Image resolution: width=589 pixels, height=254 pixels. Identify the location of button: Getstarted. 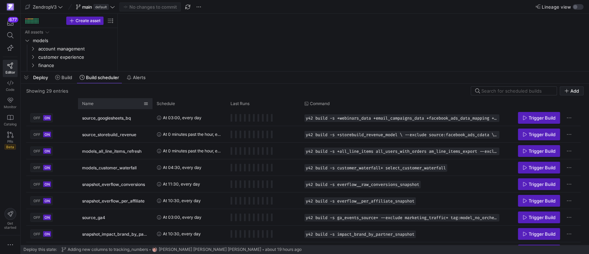
(10, 219).